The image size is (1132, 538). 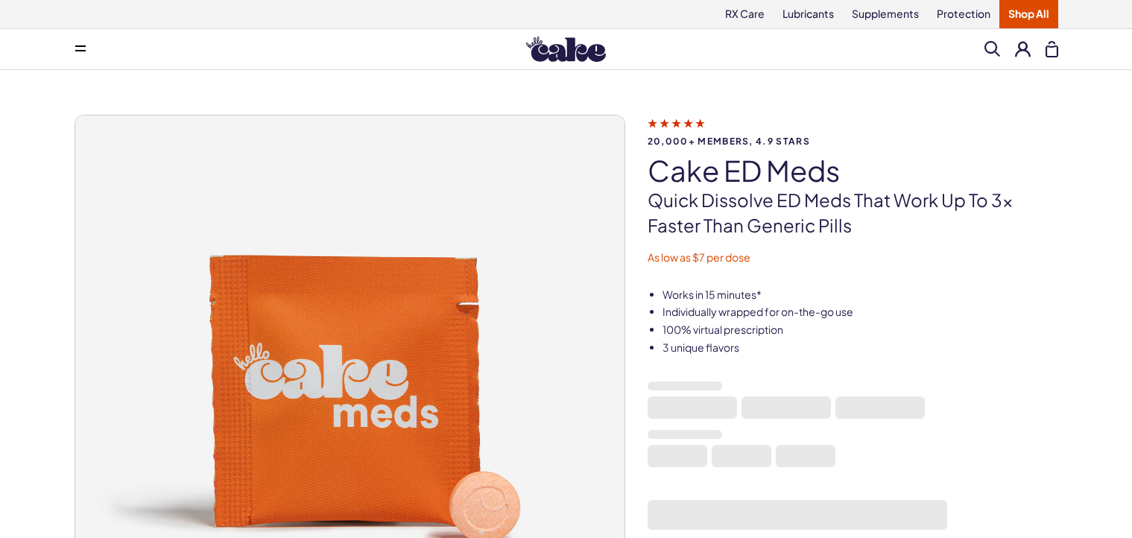 I want to click on span: 20,000+ members, 4.9 stars, so click(x=852, y=141).